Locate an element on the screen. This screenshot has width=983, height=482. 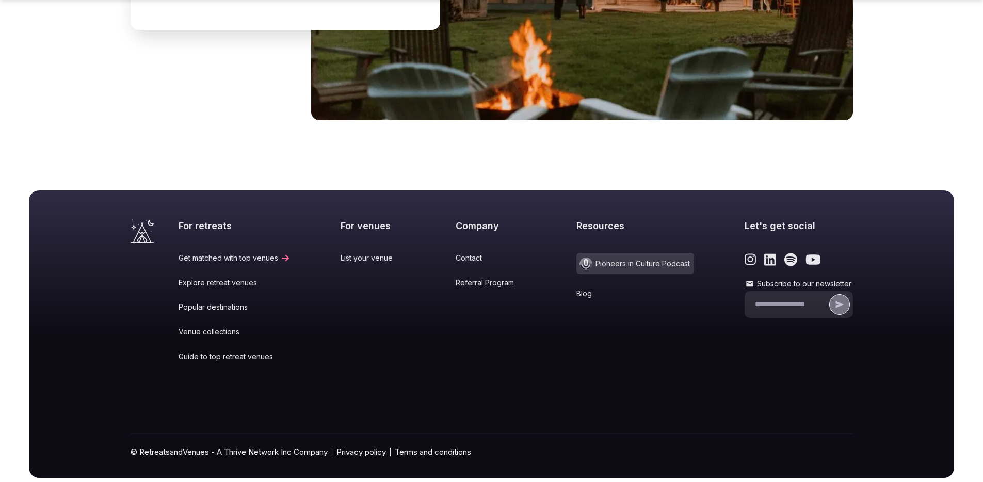
a: Venue collections is located at coordinates (234, 332).